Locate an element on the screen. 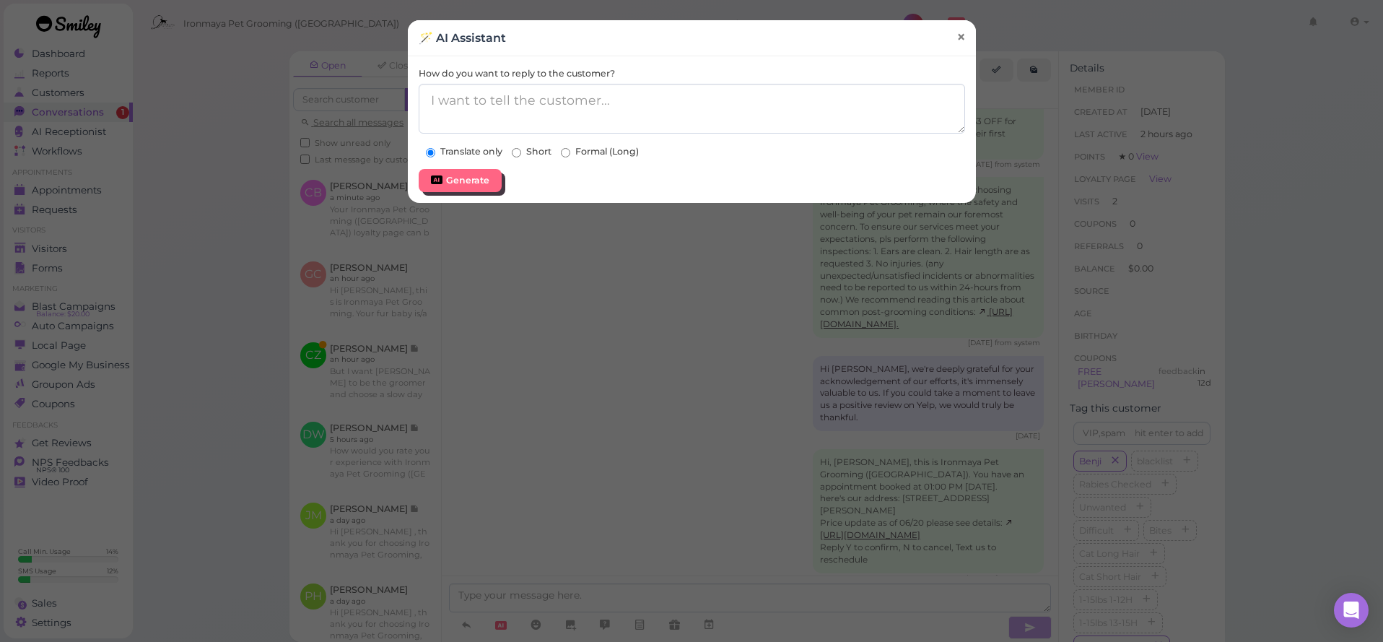 This screenshot has width=1383, height=642. input: Translate only is located at coordinates (430, 152).